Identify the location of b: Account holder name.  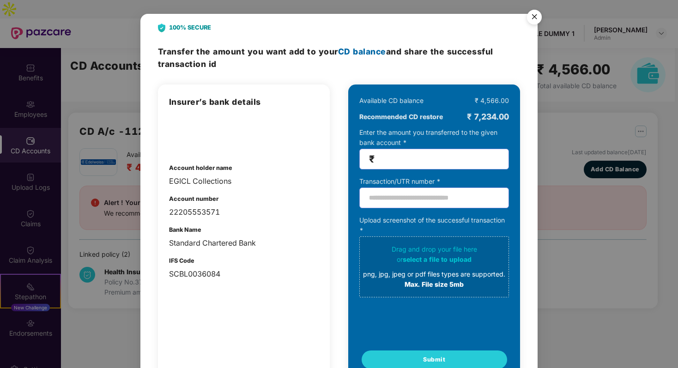
(201, 168).